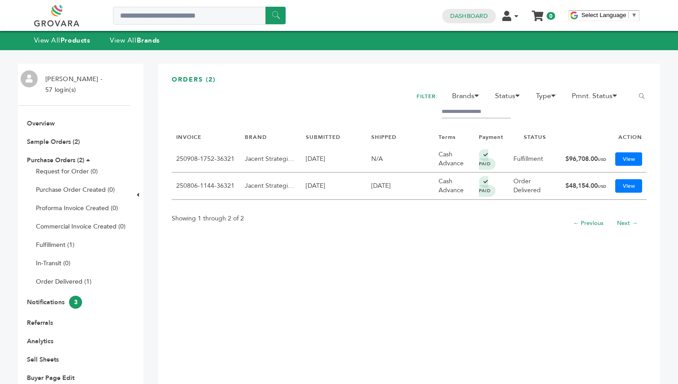 The image size is (678, 384). Describe the element at coordinates (447, 137) in the screenshot. I see `a: Terms` at that location.